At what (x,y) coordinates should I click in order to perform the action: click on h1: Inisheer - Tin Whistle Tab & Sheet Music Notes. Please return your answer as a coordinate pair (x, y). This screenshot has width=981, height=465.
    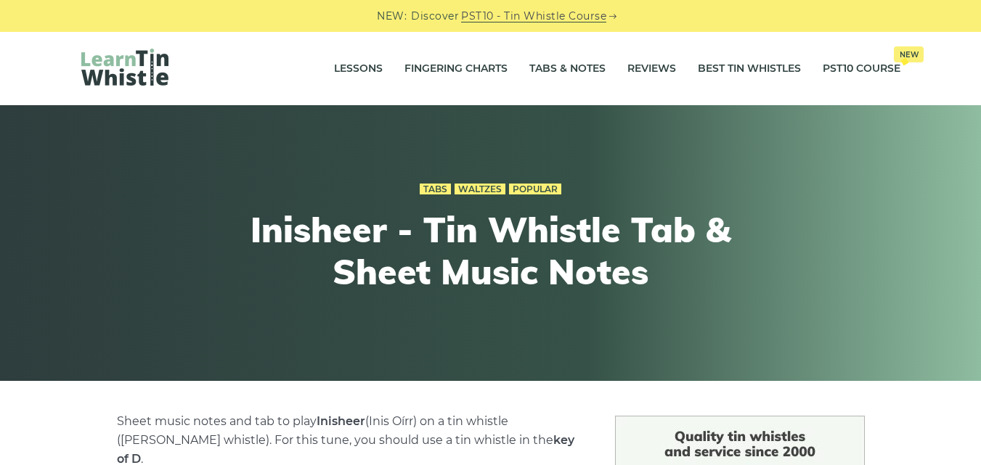
    Looking at the image, I should click on (491, 250).